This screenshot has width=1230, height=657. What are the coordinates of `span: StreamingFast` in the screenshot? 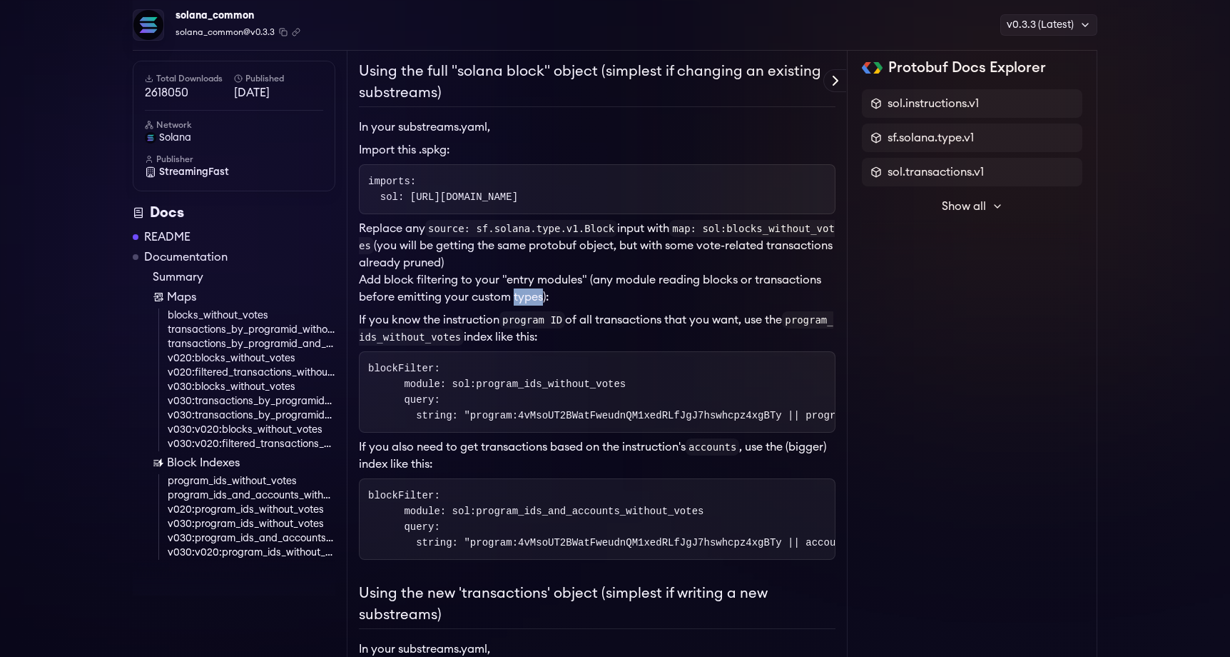 It's located at (194, 172).